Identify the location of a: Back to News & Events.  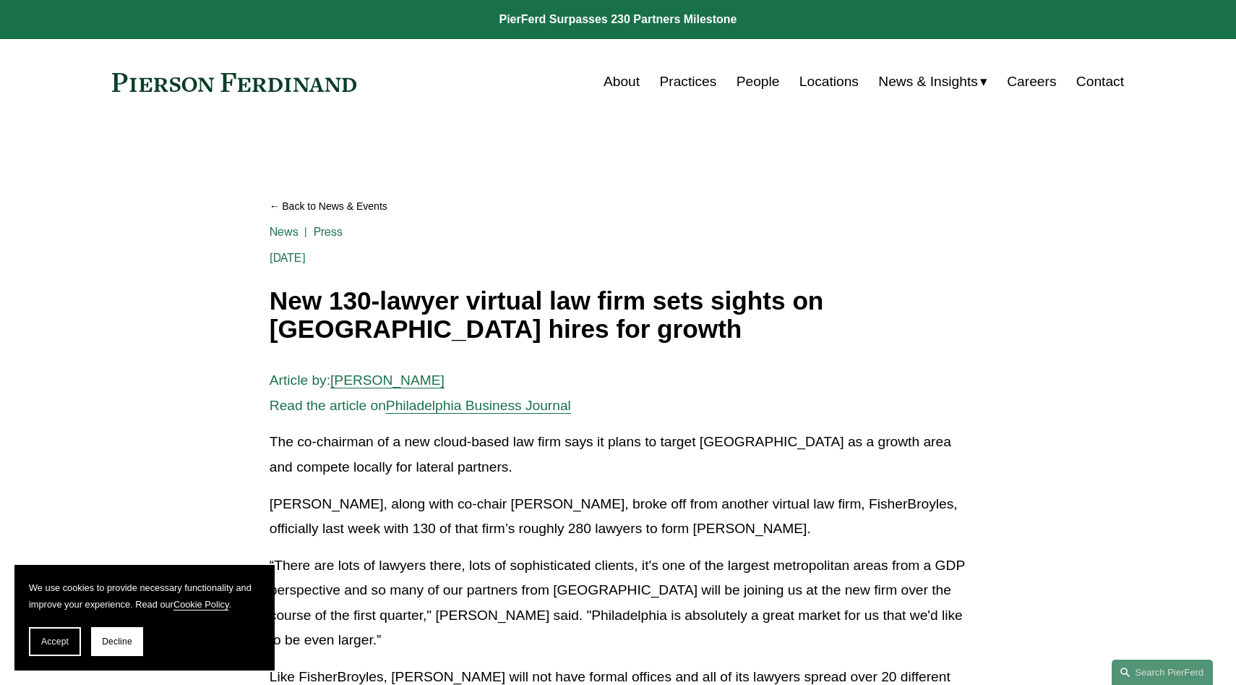
(618, 206).